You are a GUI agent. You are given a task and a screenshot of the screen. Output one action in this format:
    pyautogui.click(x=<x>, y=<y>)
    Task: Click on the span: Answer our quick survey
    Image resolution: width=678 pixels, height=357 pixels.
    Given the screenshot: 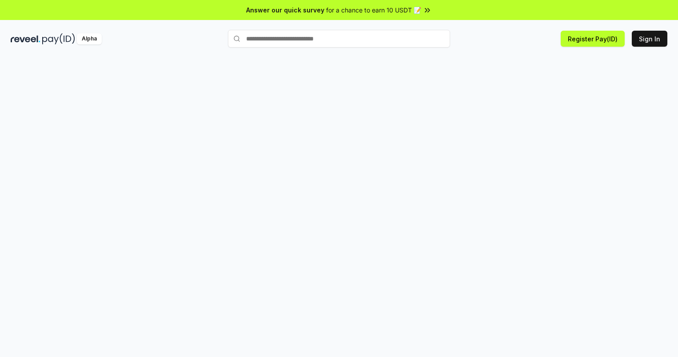 What is the action you would take?
    pyautogui.click(x=285, y=10)
    